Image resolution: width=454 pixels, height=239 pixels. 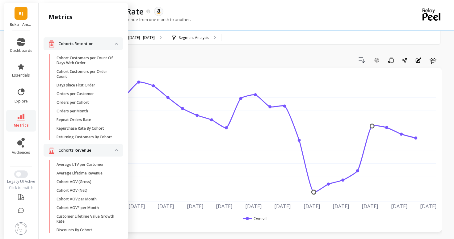 What do you see at coordinates (80, 129) in the screenshot?
I see `p: Repurchase Rate By Cohort` at bounding box center [80, 129].